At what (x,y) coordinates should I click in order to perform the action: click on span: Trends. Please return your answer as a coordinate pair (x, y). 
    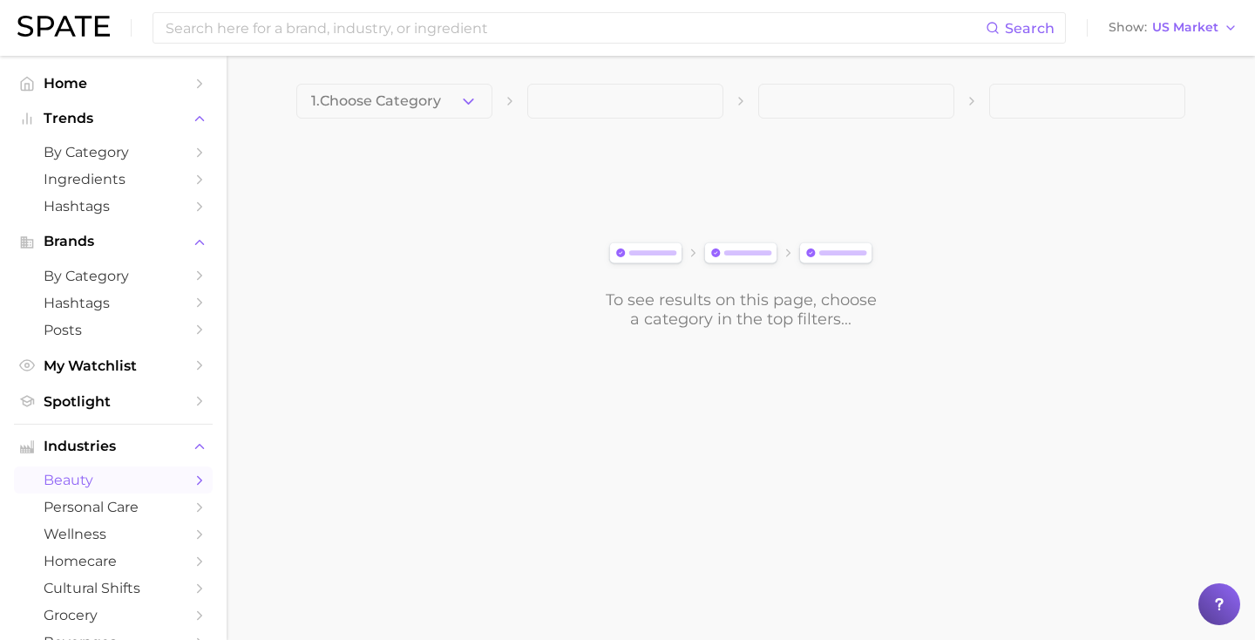
    Looking at the image, I should click on (113, 119).